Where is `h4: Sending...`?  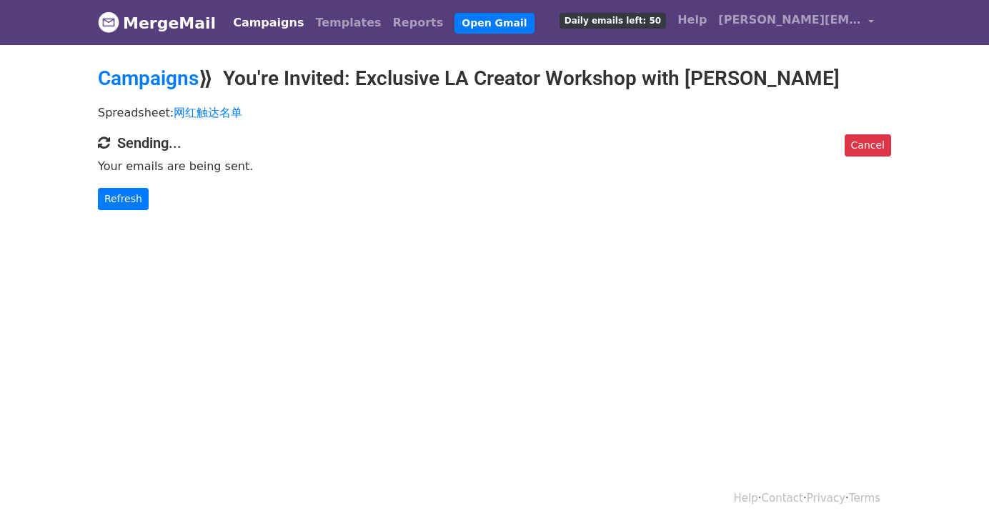 h4: Sending... is located at coordinates (495, 143).